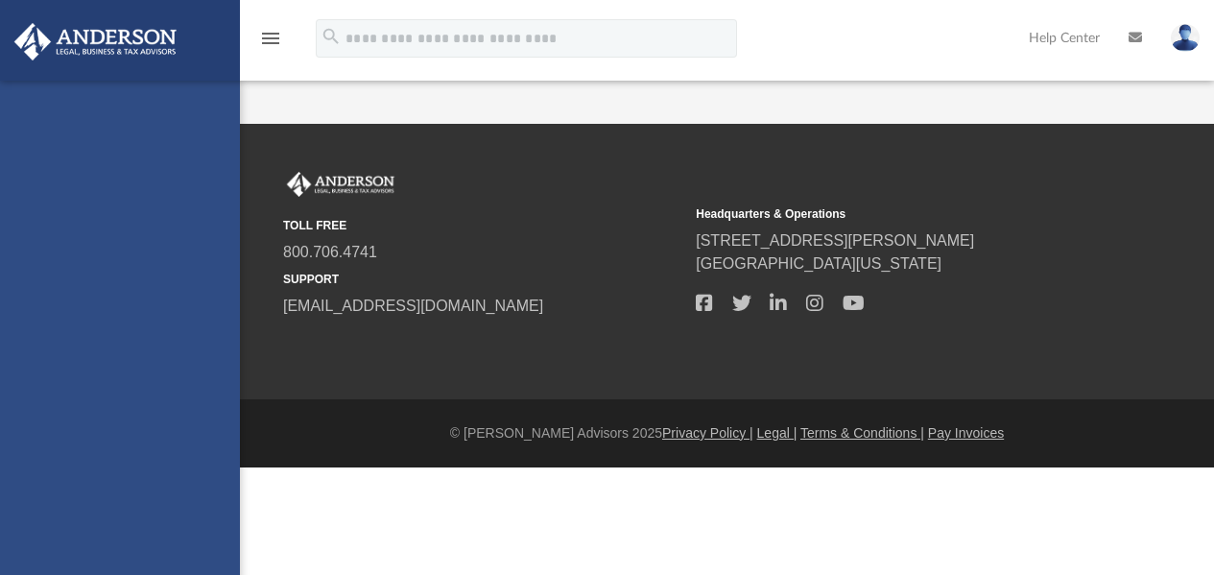  Describe the element at coordinates (895, 214) in the screenshot. I see `small: Headquarters & Operations` at that location.